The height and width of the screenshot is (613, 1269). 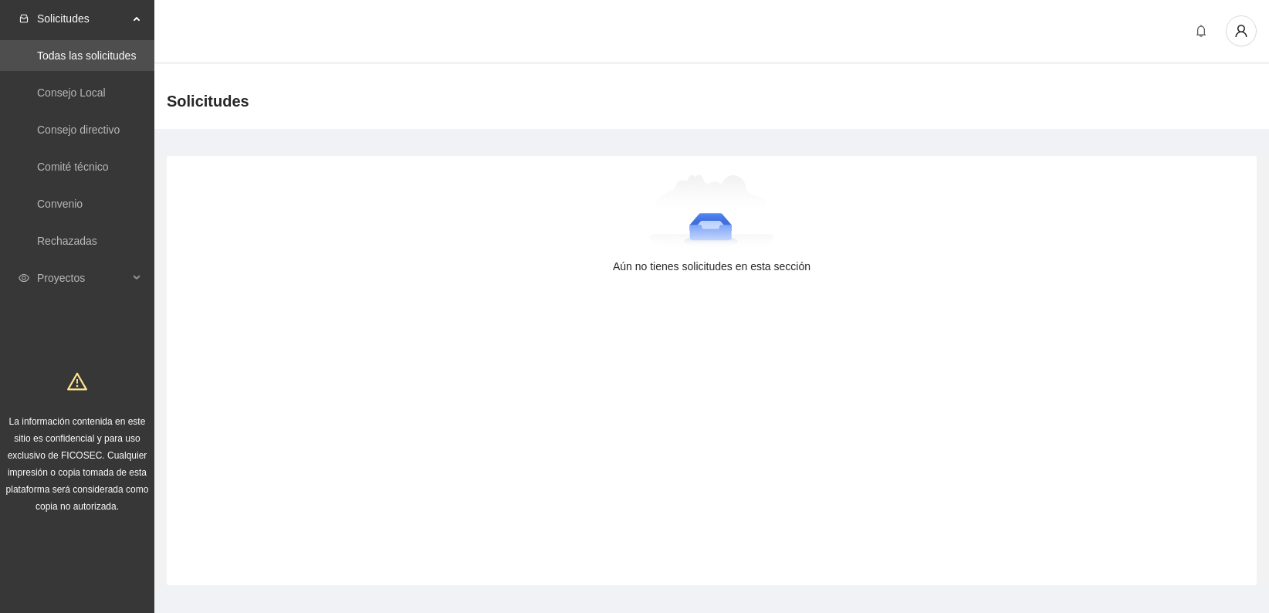 I want to click on button: bell, so click(x=1201, y=31).